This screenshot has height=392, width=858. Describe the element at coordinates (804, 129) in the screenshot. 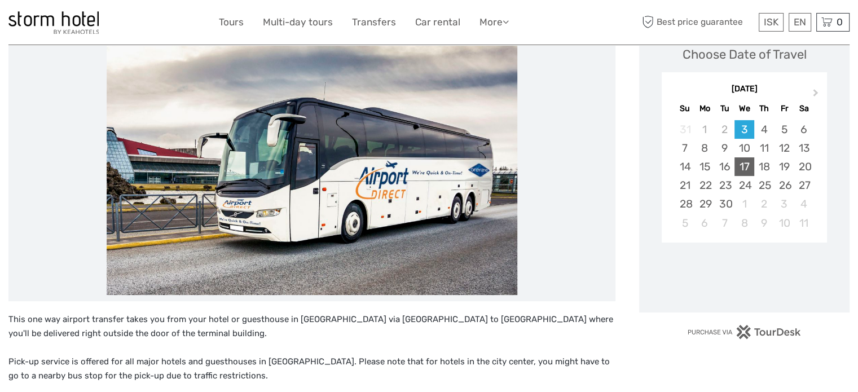

I see `div: Choose Saturday, September 6th, 2025` at that location.